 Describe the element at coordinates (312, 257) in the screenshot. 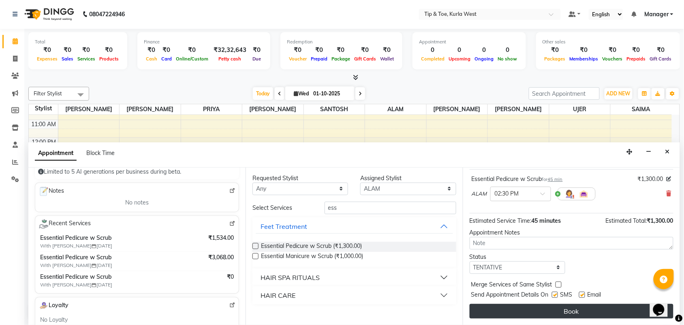

I see `span: Essential Manicure w Scrub (₹1,000.00)` at that location.